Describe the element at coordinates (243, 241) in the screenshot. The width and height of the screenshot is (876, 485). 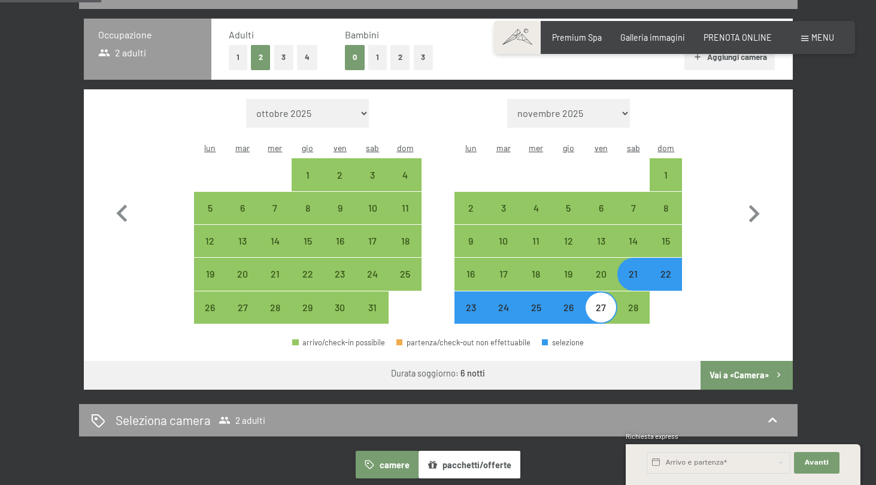
I see `div: Tue Jan 13 2026` at that location.